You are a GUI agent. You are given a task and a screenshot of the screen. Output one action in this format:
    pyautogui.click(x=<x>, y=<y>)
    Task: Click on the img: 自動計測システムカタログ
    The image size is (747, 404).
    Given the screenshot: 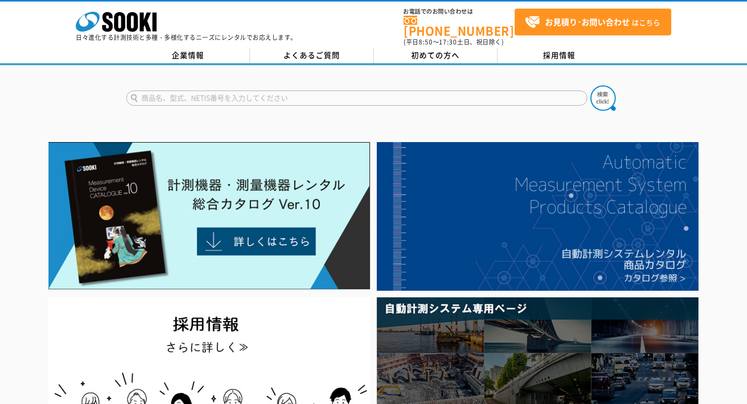 What is the action you would take?
    pyautogui.click(x=537, y=216)
    